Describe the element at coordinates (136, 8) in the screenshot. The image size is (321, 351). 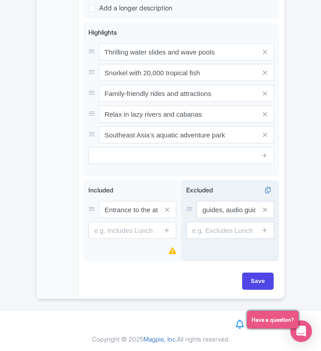
I see `span: Add a longer description` at that location.